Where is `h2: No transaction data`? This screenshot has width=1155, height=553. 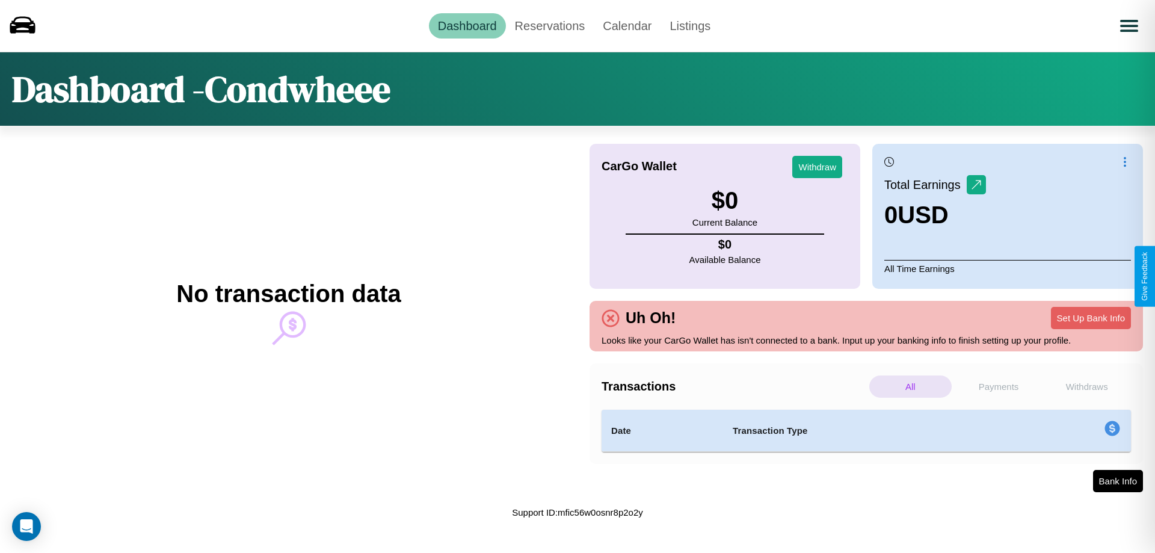
h2: No transaction data is located at coordinates (288, 294).